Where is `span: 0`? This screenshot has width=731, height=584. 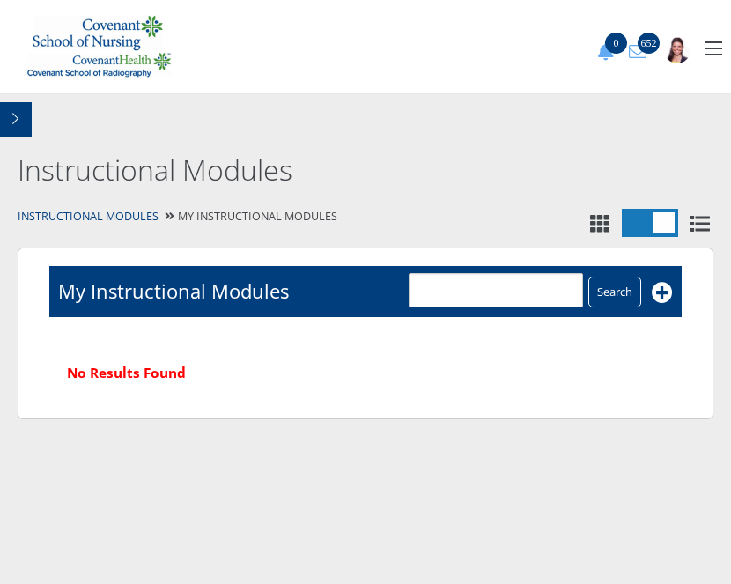 span: 0 is located at coordinates (615, 43).